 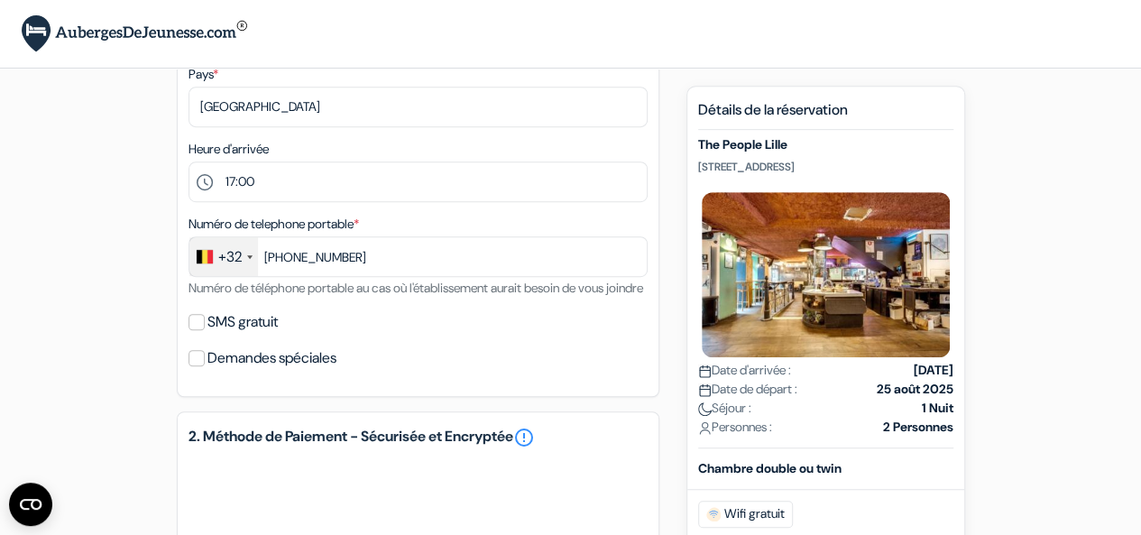 I want to click on span: Wifi gratuit, so click(x=745, y=514).